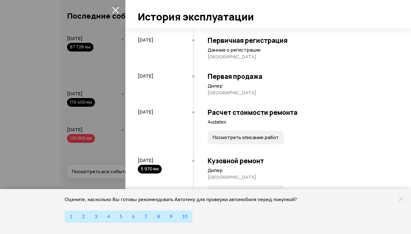 The image size is (411, 234). I want to click on button: 5, so click(121, 216).